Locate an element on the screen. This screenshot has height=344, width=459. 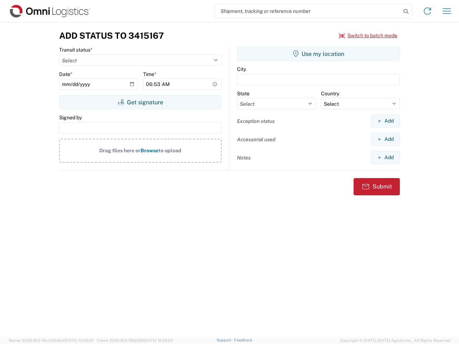
label: Signed by is located at coordinates (70, 117).